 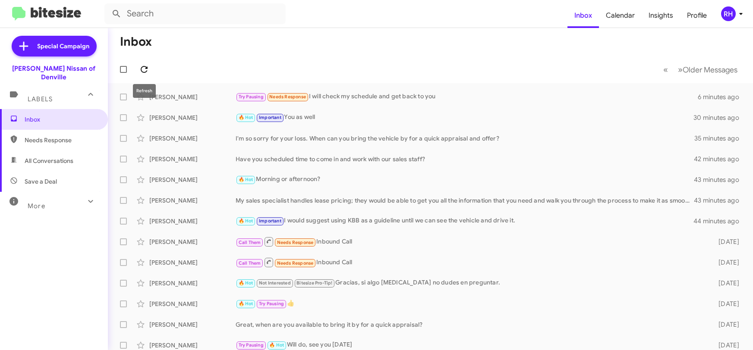 What do you see at coordinates (49, 161) in the screenshot?
I see `span: All Conversations` at bounding box center [49, 161].